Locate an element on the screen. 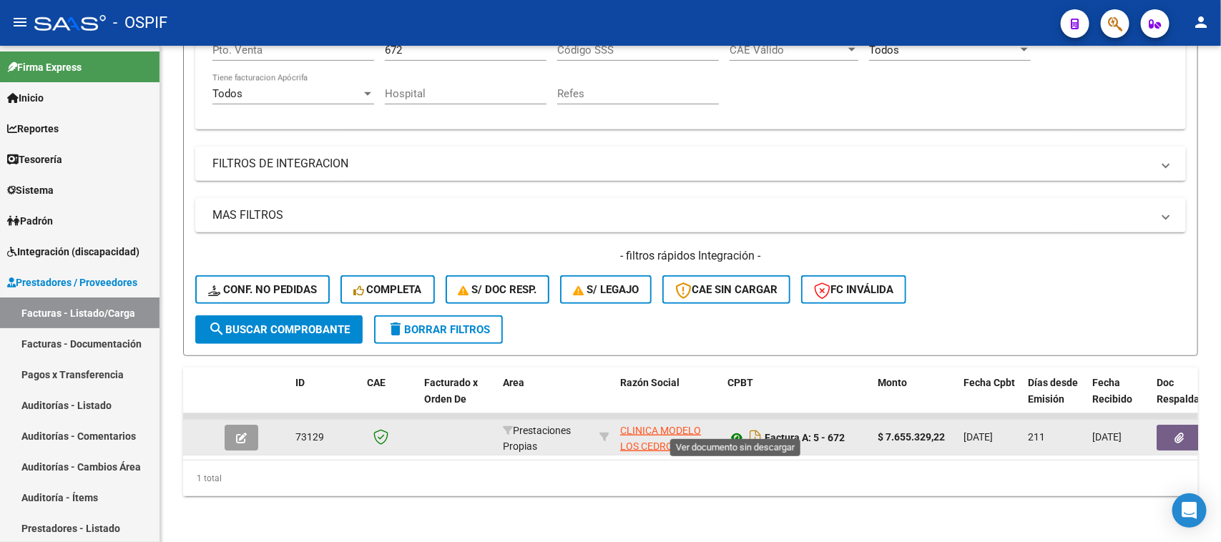  span: Facturado x Orden De is located at coordinates (451, 391).